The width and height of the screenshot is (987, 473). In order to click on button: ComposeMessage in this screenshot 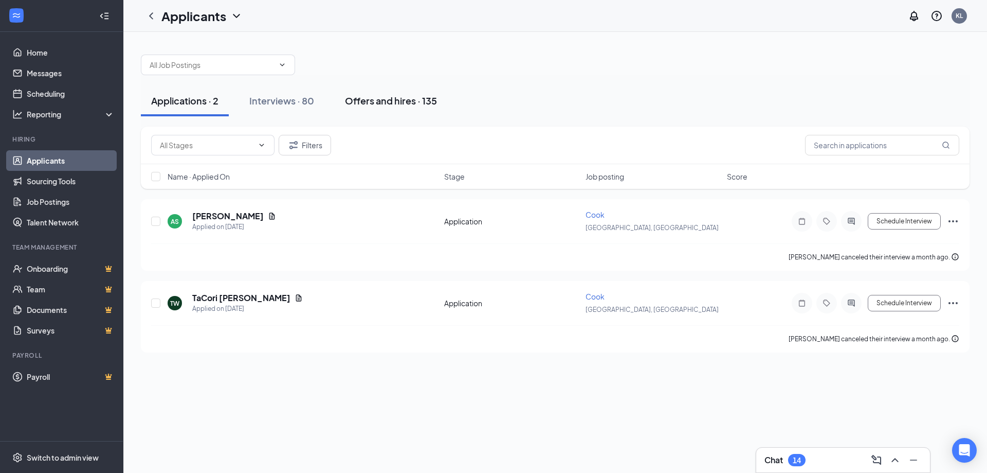, I will do `click(877, 460)`.